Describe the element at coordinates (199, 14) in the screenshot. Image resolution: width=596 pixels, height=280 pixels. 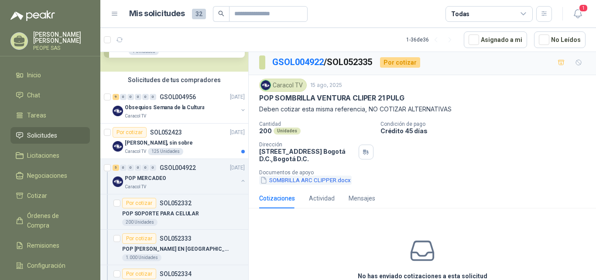
I see `span: 32` at that location.